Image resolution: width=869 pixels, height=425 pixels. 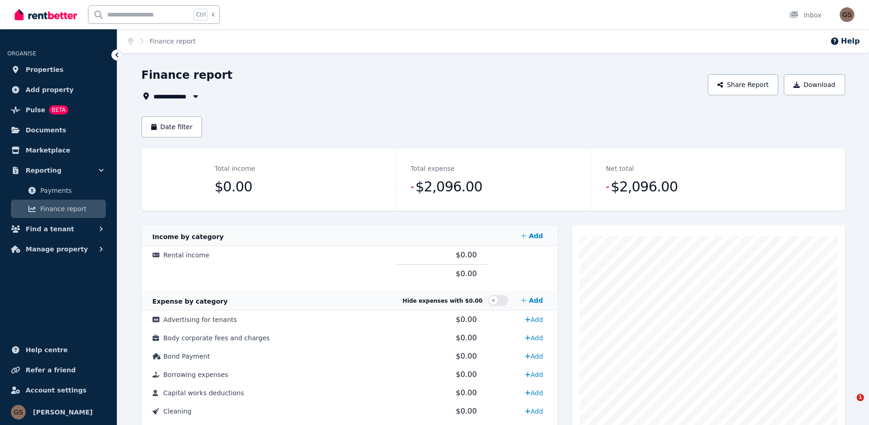 I want to click on span: Income by category, so click(x=188, y=237).